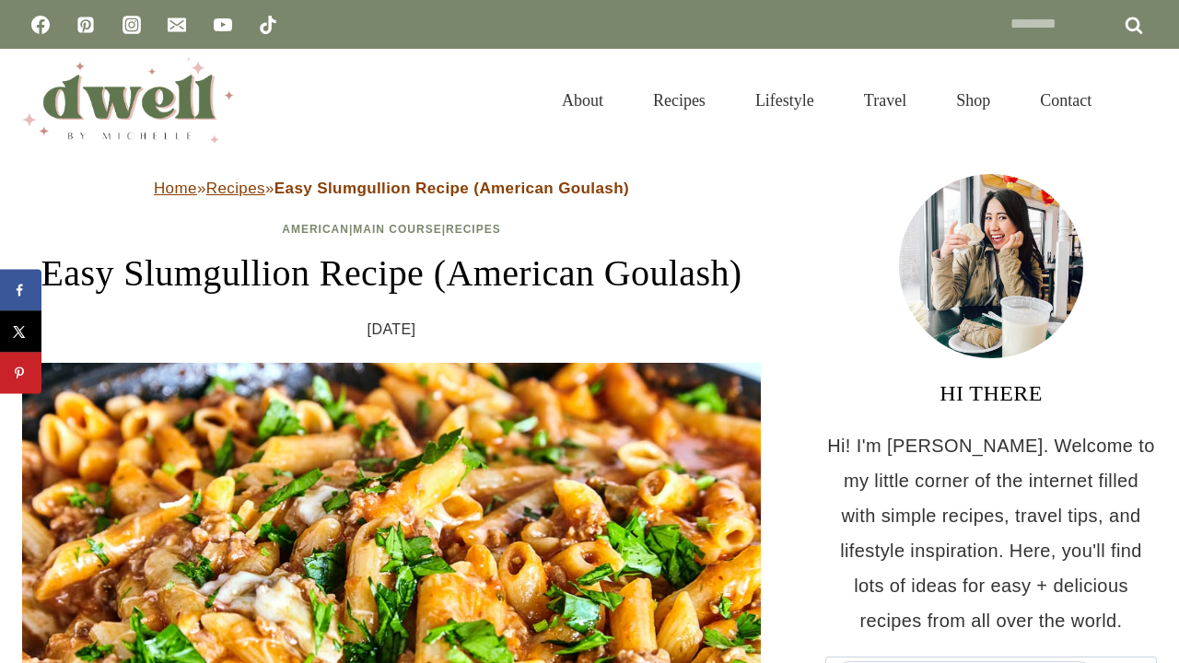 The width and height of the screenshot is (1179, 663). What do you see at coordinates (451, 188) in the screenshot?
I see `strong: Easy Slumgullion Recipe (American Goulash)` at bounding box center [451, 188].